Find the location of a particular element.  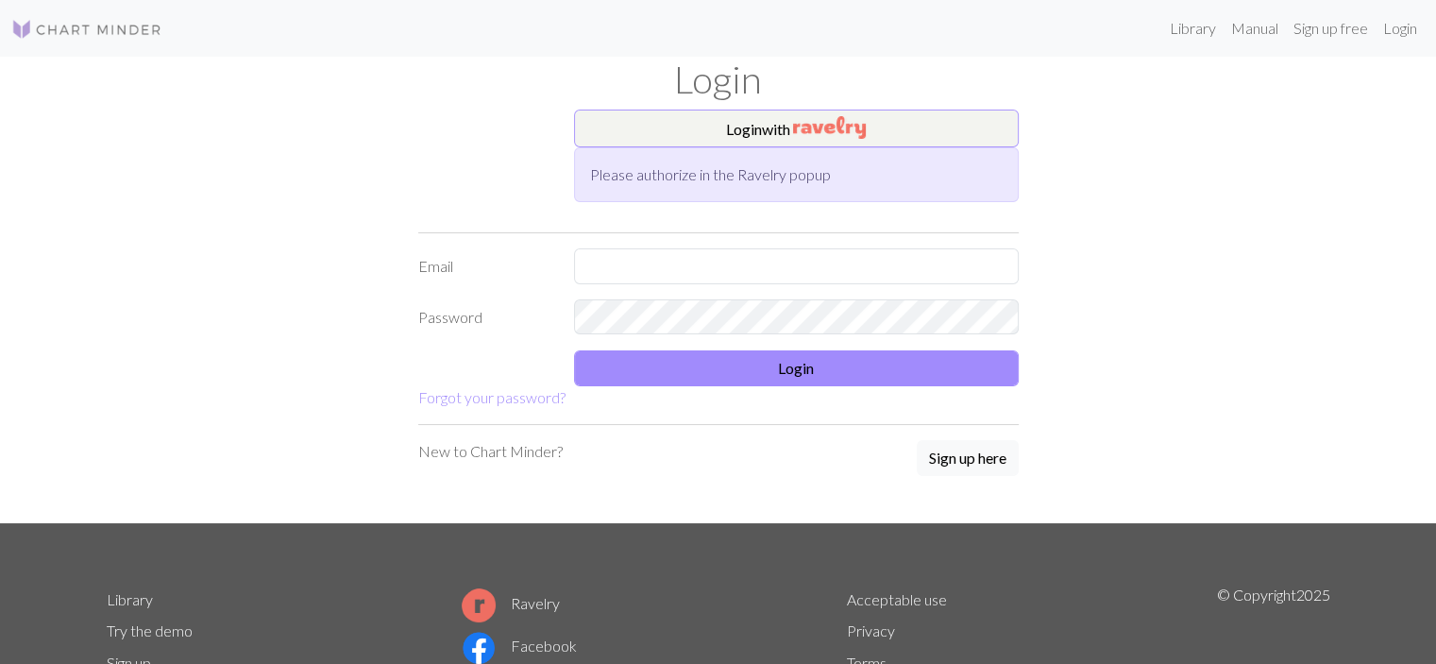

label: Email is located at coordinates (484, 266).